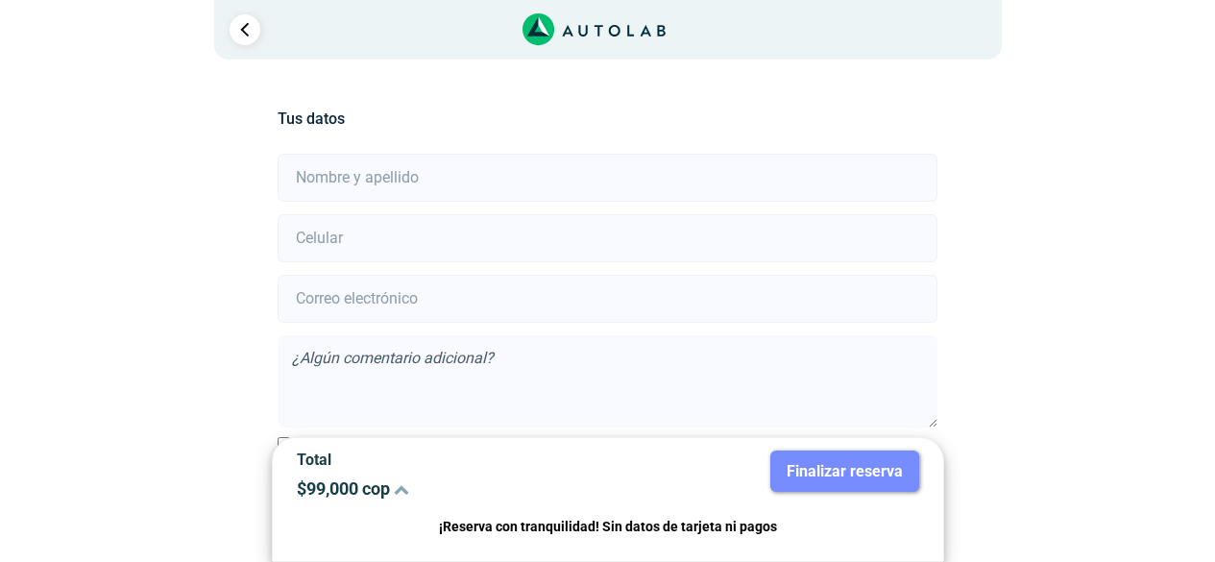 Image resolution: width=1215 pixels, height=562 pixels. What do you see at coordinates (607, 238) in the screenshot?
I see `input: Celular` at bounding box center [607, 238].